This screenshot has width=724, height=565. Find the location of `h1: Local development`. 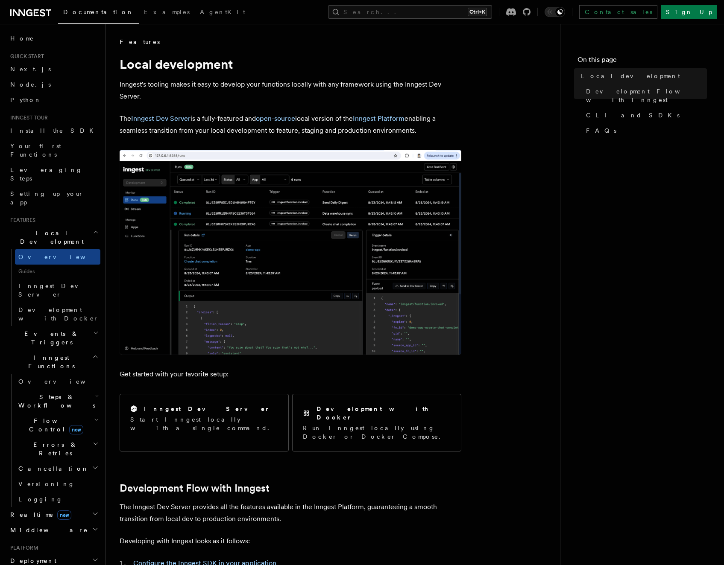

h1: Local development is located at coordinates (290, 64).